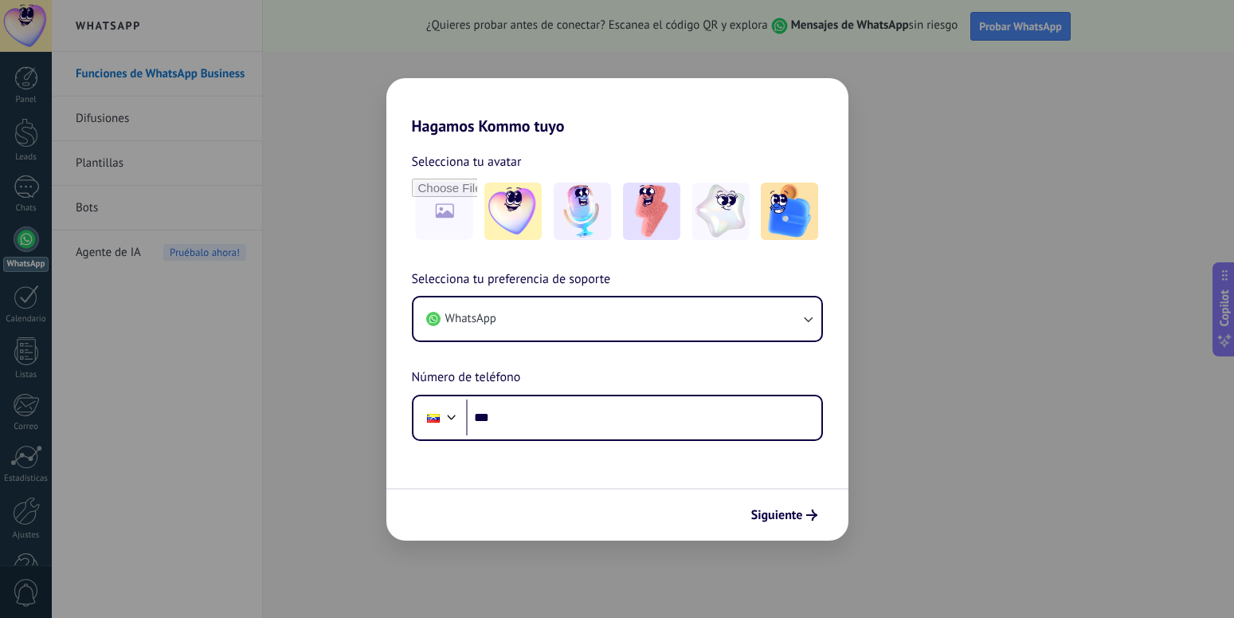 This screenshot has height=618, width=1234. What do you see at coordinates (471, 319) in the screenshot?
I see `span: WhatsApp` at bounding box center [471, 319].